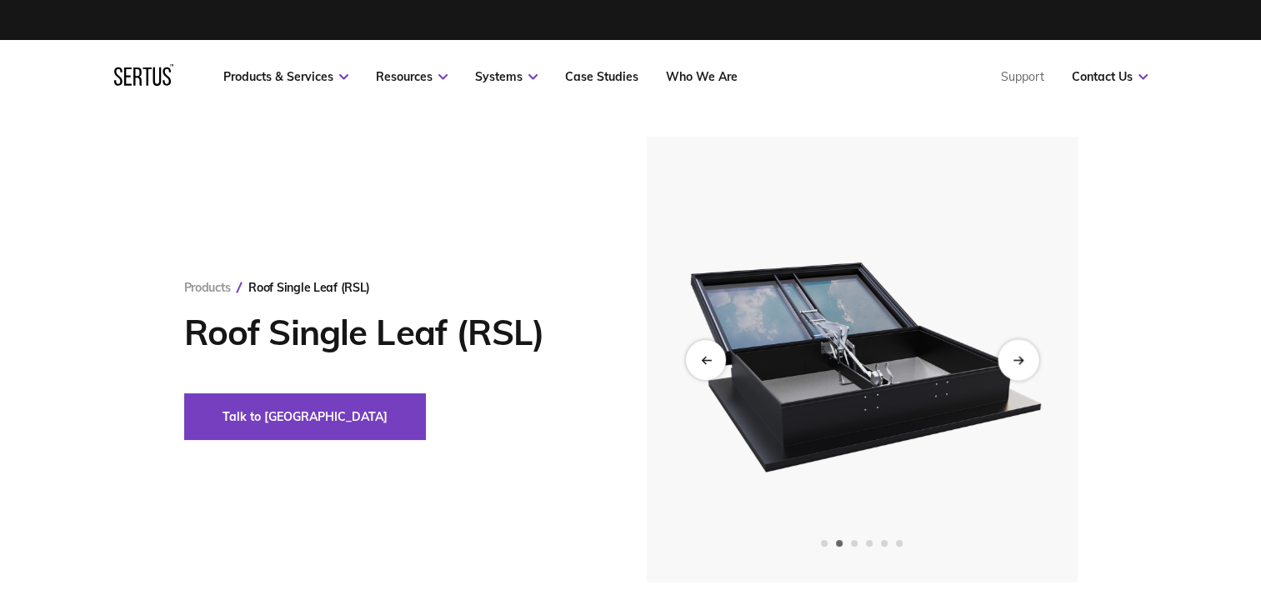  Describe the element at coordinates (286, 77) in the screenshot. I see `a: Products & Services` at that location.